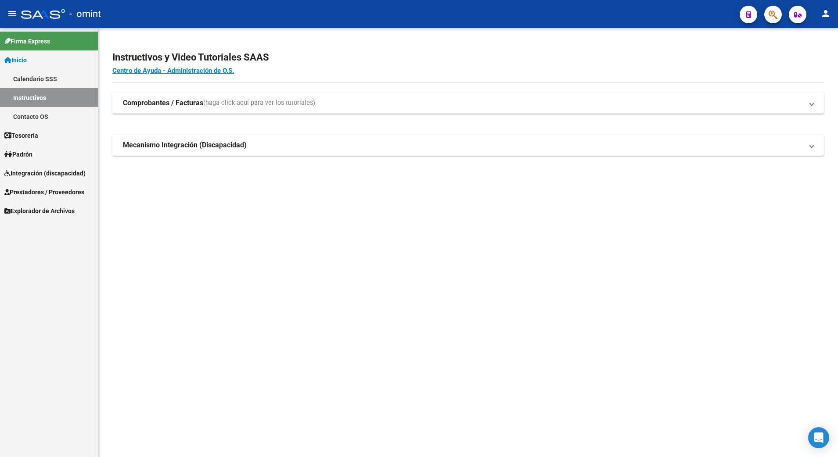 Image resolution: width=838 pixels, height=457 pixels. I want to click on mat-icon: menu, so click(12, 14).